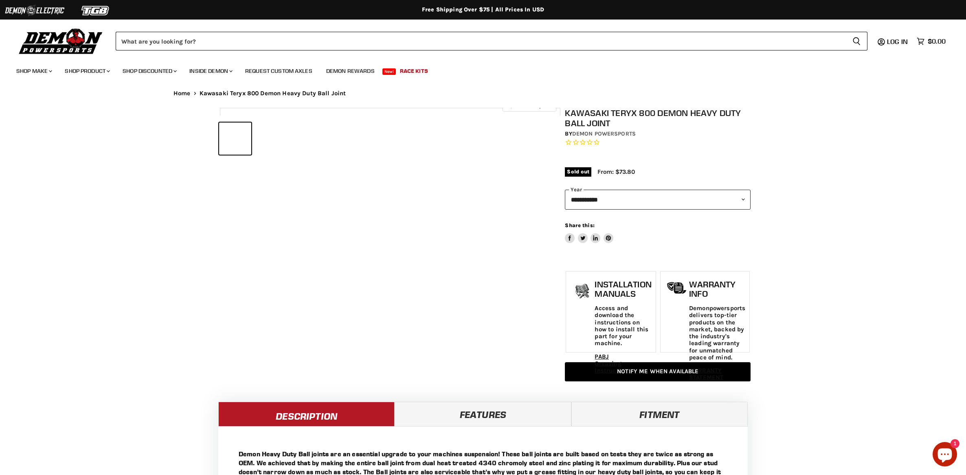  Describe the element at coordinates (483, 414) in the screenshot. I see `a: Features` at that location.